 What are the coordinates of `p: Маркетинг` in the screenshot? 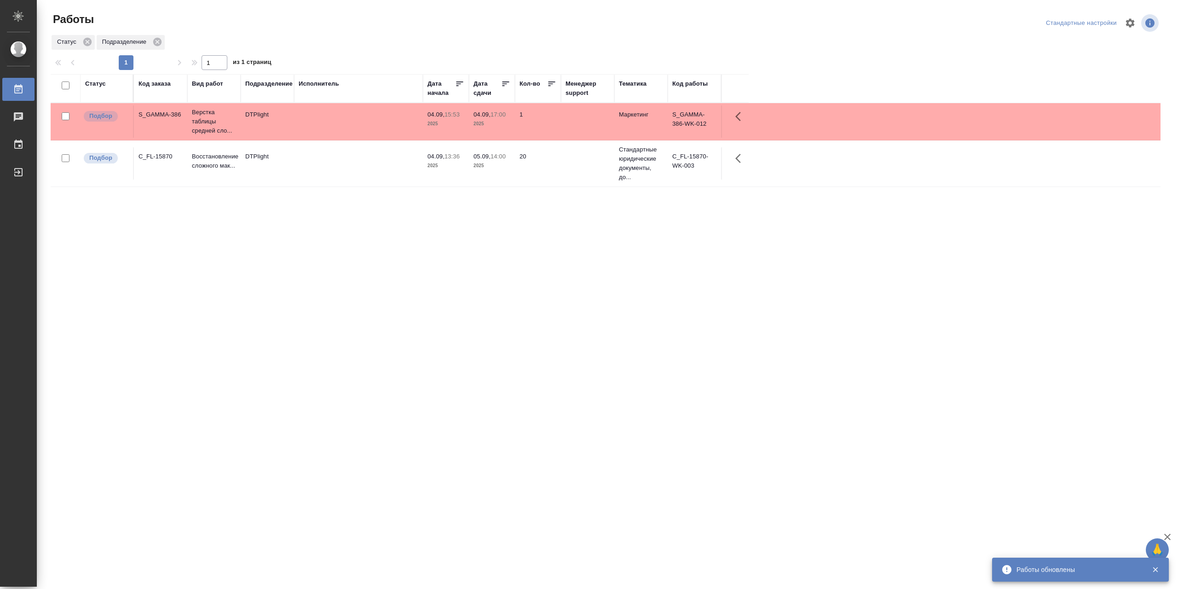 It's located at (641, 115).